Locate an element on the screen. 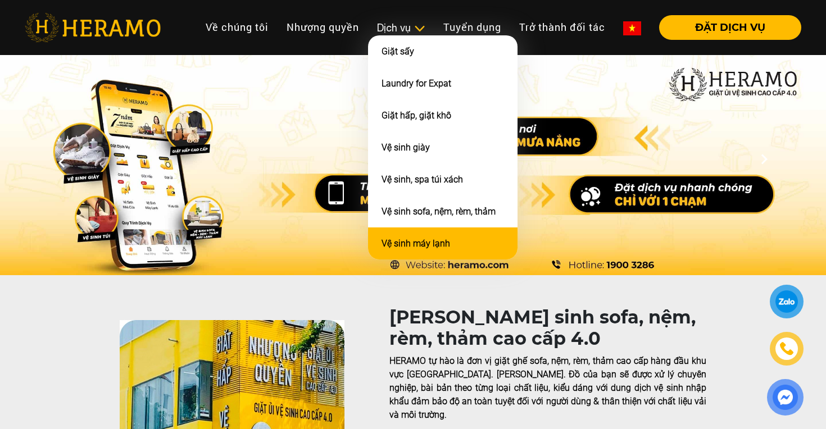 This screenshot has height=429, width=826. a: Laundry for Expat is located at coordinates (416, 83).